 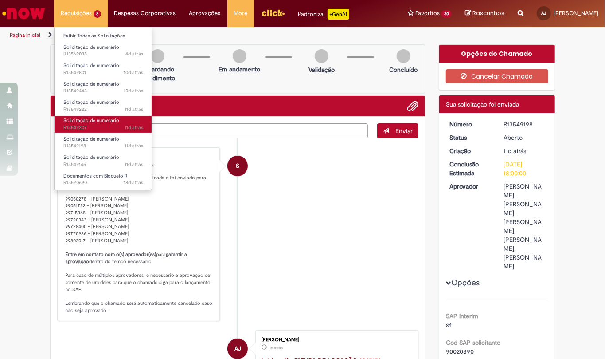 I want to click on div: Opções do Chamado, so click(x=497, y=54).